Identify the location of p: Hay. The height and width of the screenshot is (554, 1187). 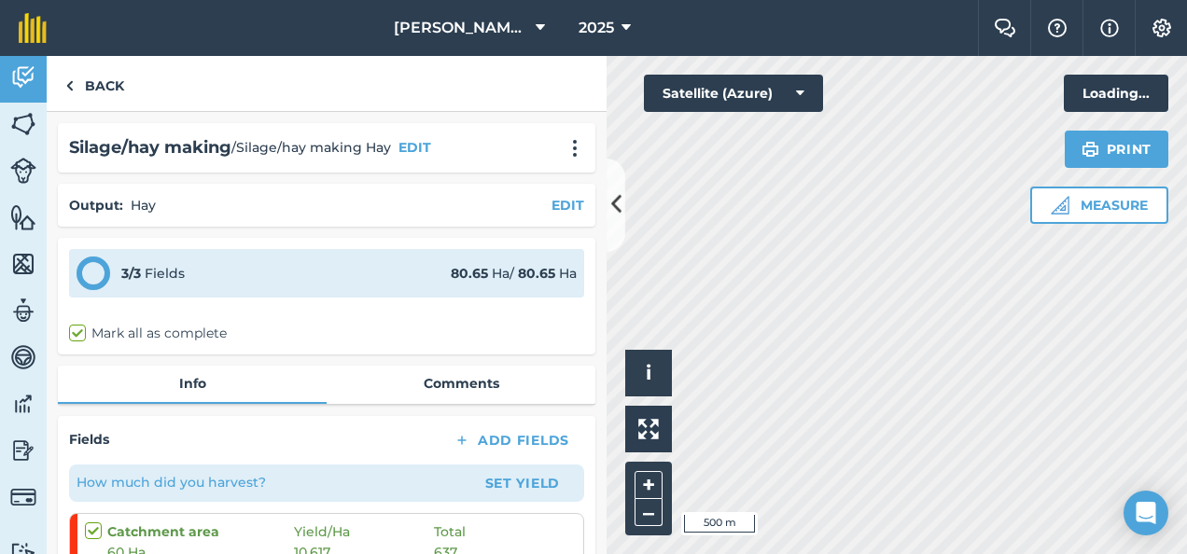
(143, 205).